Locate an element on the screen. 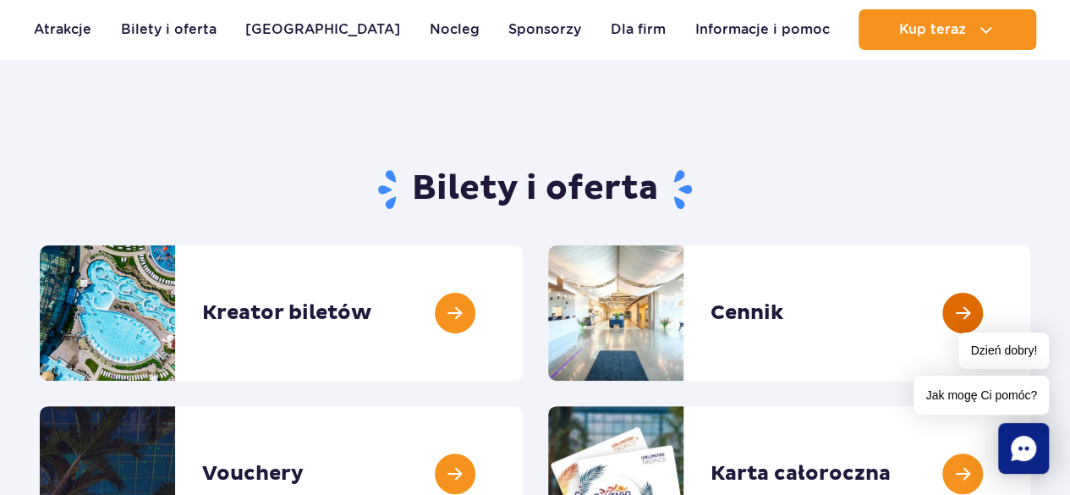 This screenshot has height=495, width=1070. a: Informacje i pomoc is located at coordinates (761, 30).